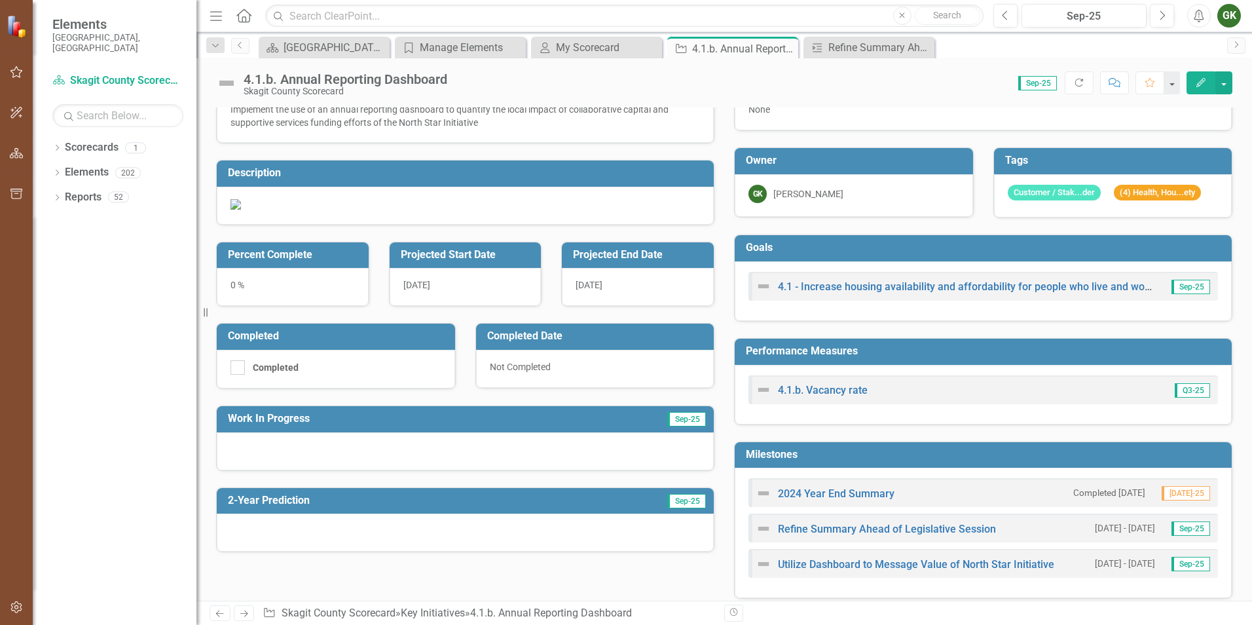 The width and height of the screenshot is (1252, 625). I want to click on span: Elements, so click(118, 24).